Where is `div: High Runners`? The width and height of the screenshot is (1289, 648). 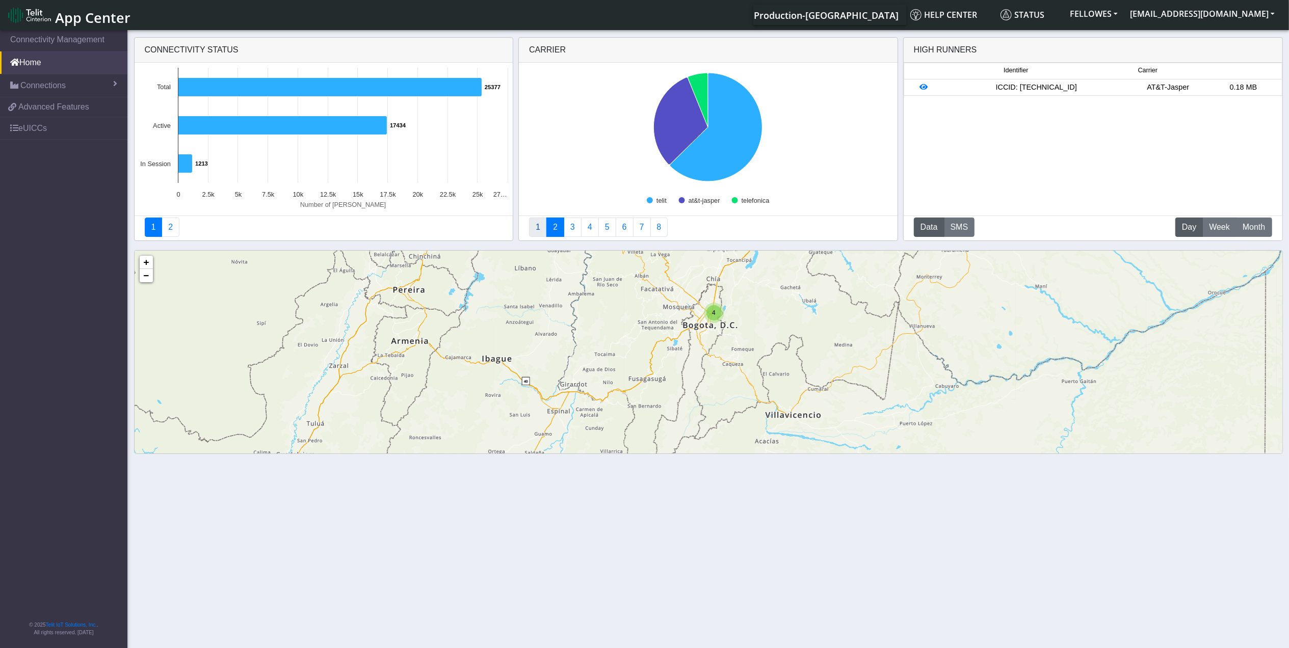 div: High Runners is located at coordinates (945, 50).